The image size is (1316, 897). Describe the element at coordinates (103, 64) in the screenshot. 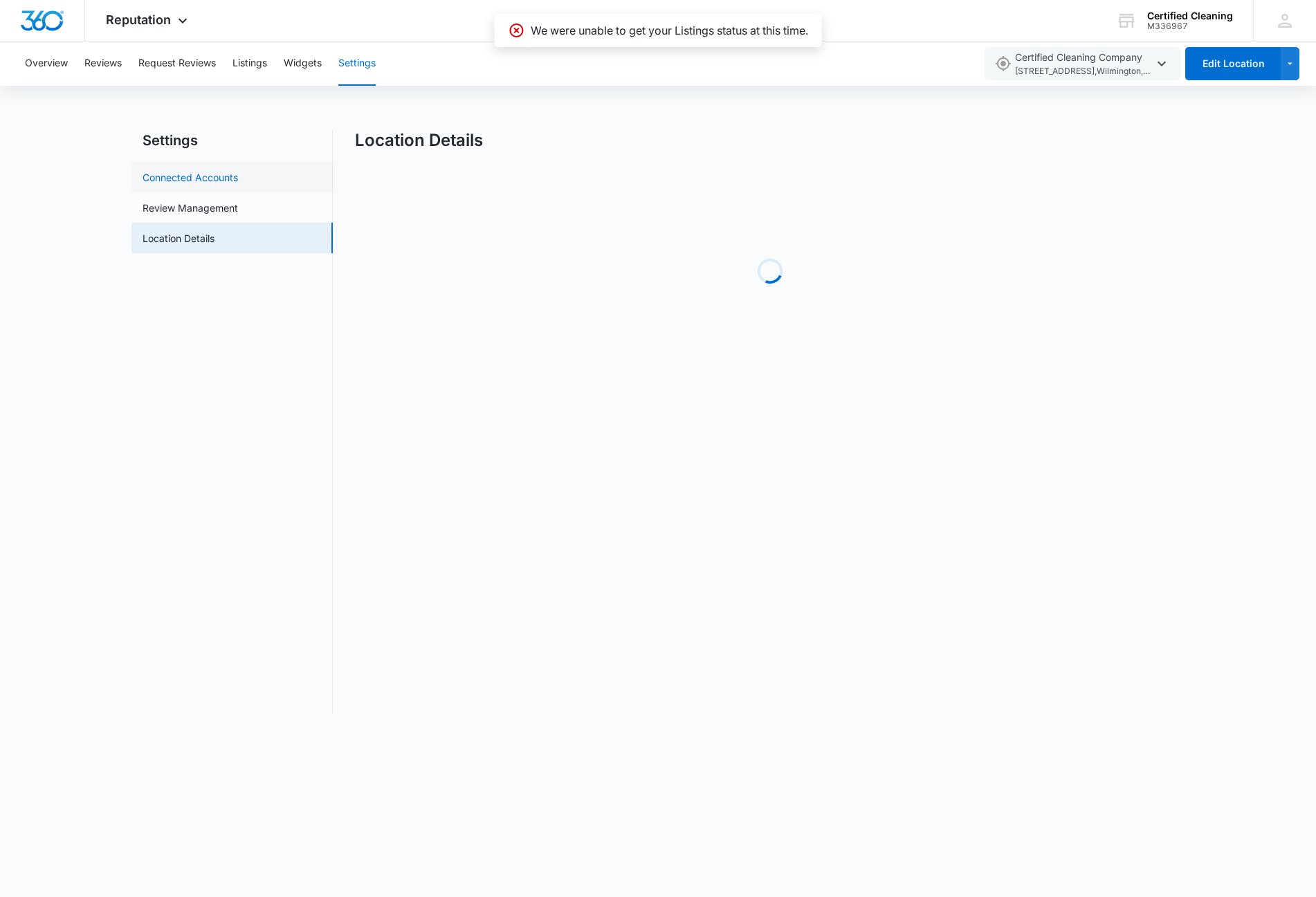

I see `button: Reviews` at that location.